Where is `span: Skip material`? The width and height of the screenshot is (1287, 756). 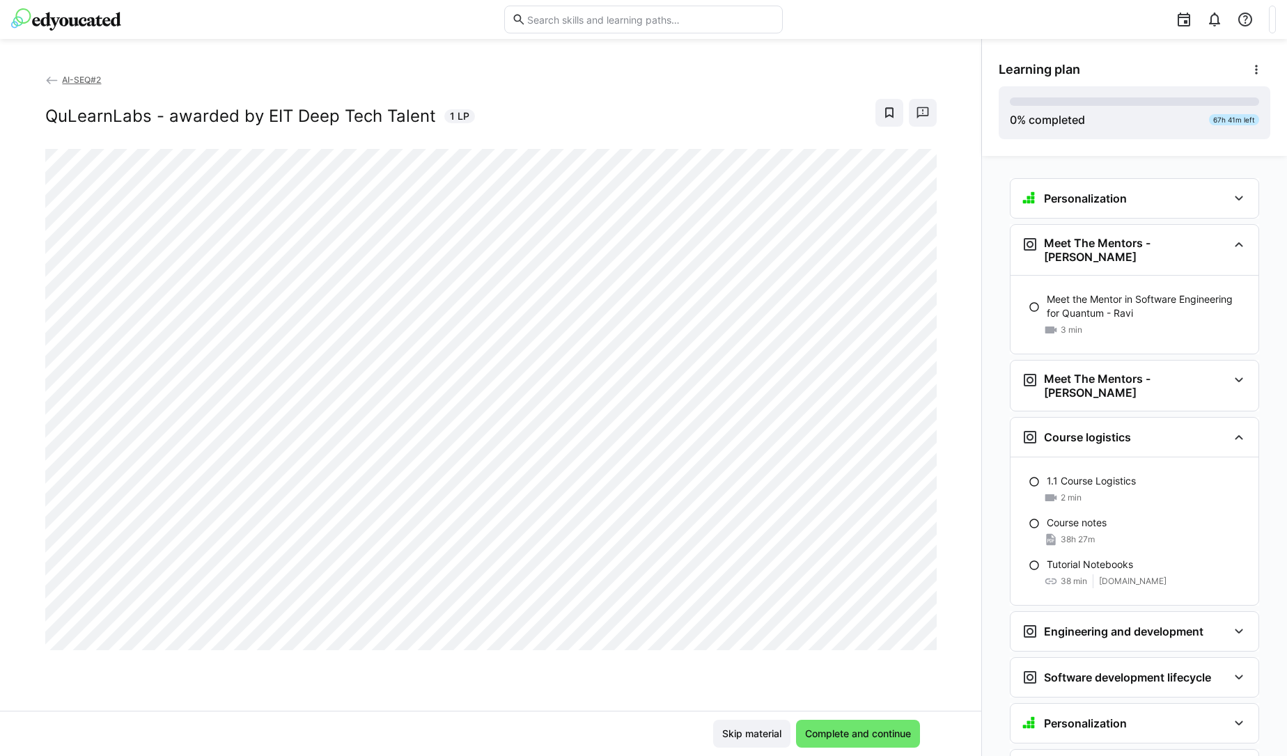 span: Skip material is located at coordinates (751, 734).